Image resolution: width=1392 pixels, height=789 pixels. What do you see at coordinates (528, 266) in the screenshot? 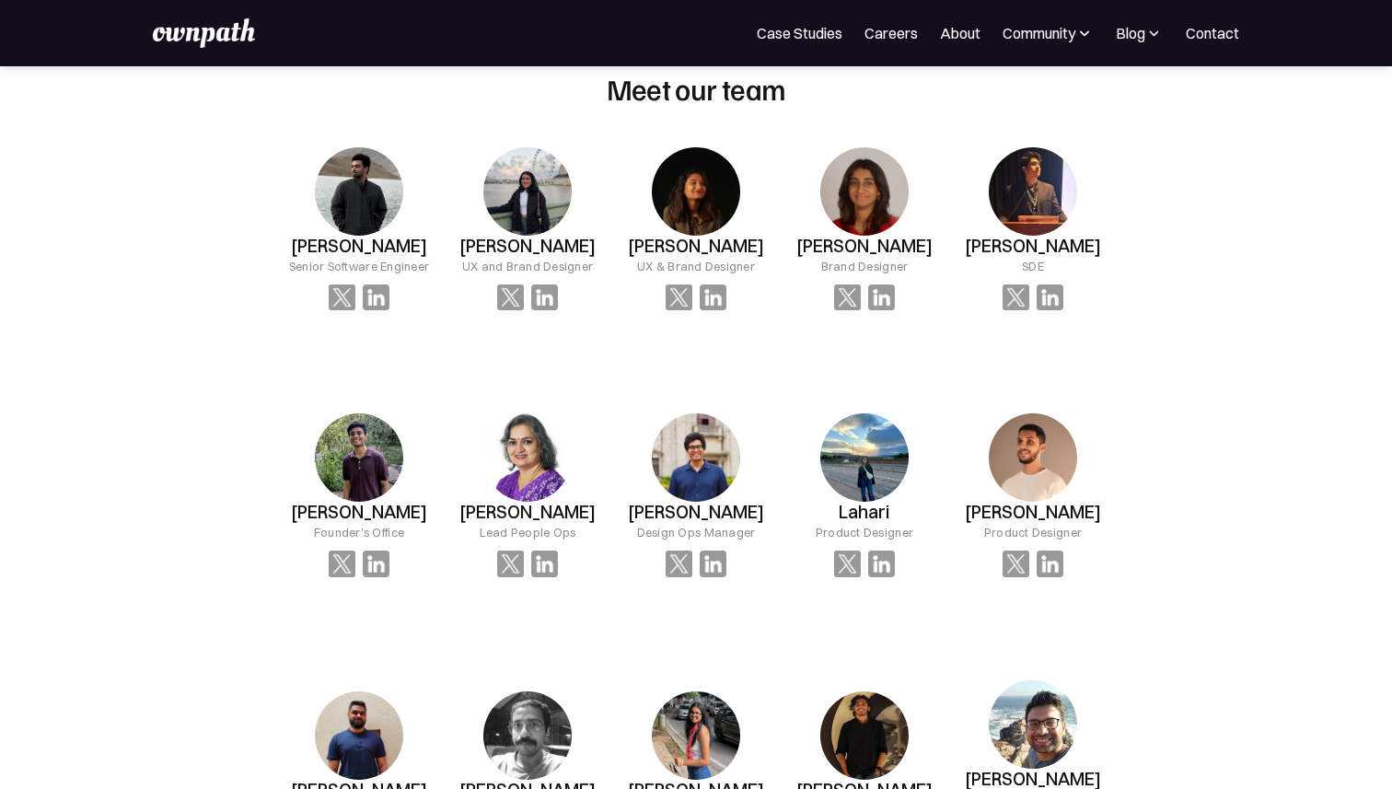
I see `div: UX and Brand Designer` at bounding box center [528, 266].